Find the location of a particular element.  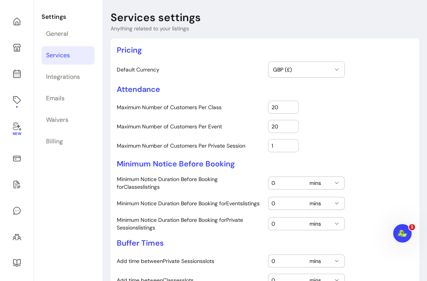

p: Buffer Times is located at coordinates (265, 243).